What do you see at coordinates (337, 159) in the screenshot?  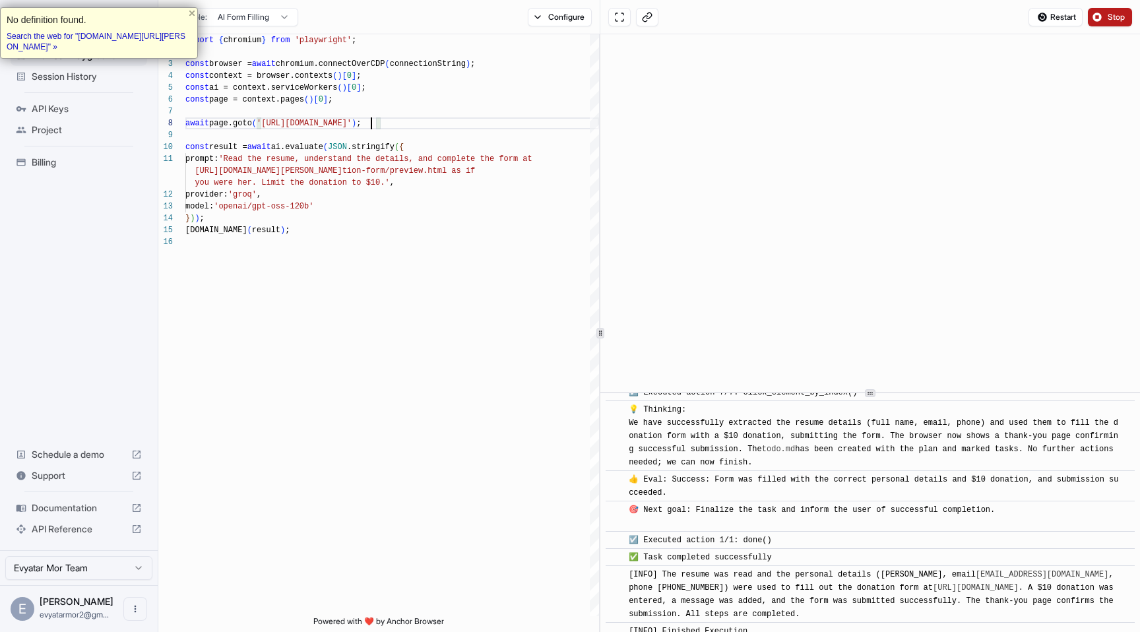 I see `span: 'Read the resume, understand the details, and comp` at bounding box center [337, 159].